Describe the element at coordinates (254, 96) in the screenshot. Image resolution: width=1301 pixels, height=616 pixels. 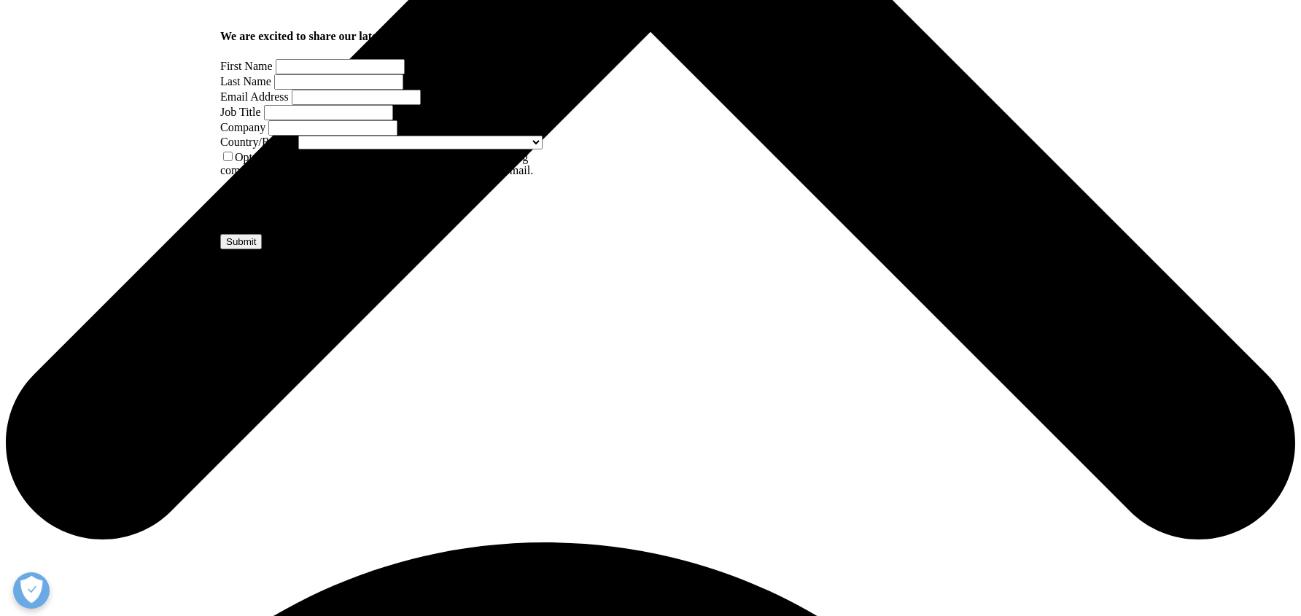
I see `label: Email Address` at that location.